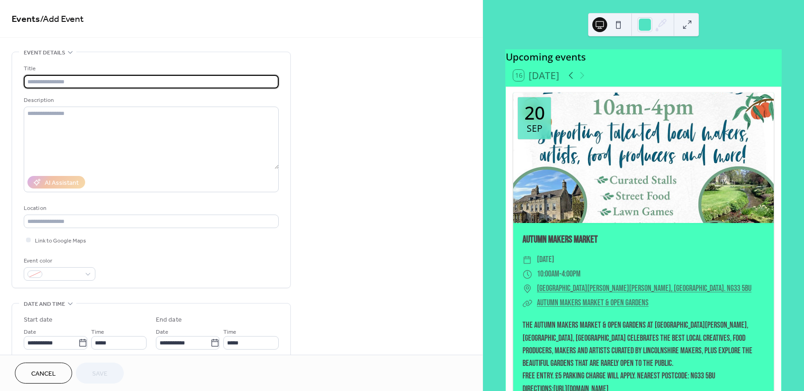 The image size is (804, 391). Describe the element at coordinates (38, 320) in the screenshot. I see `div: Start date` at that location.